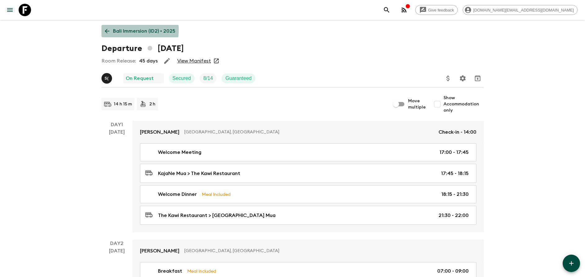  What do you see at coordinates (10, 10) in the screenshot?
I see `button: menu` at bounding box center [10, 10].